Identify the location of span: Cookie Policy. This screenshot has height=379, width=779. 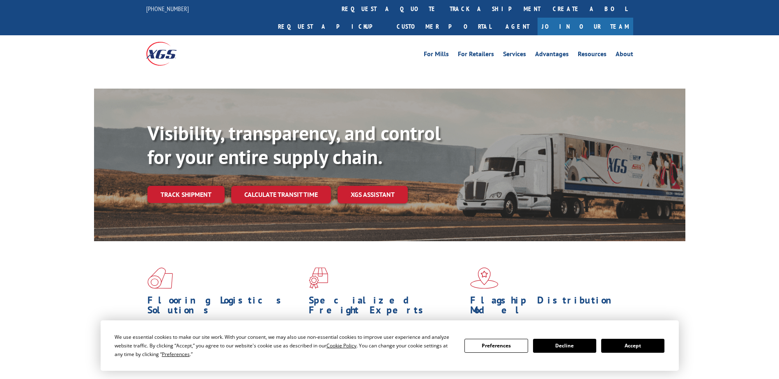
(341, 346).